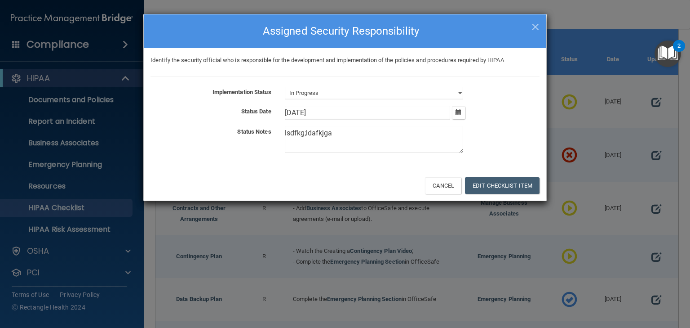  Describe the element at coordinates (668, 53) in the screenshot. I see `button: Open Resource Center, 2 new notifications` at that location.